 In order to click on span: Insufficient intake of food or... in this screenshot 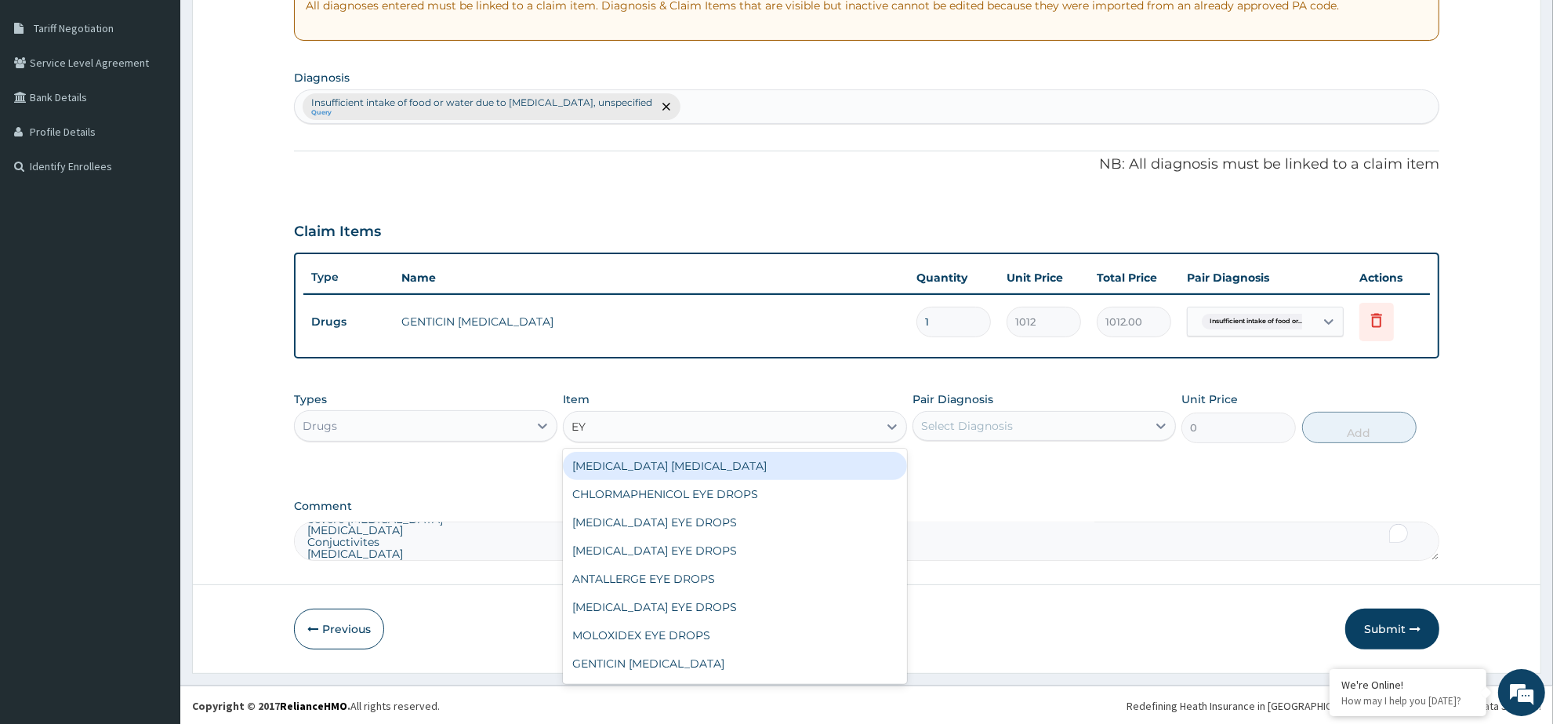, I will do `click(1256, 321)`.